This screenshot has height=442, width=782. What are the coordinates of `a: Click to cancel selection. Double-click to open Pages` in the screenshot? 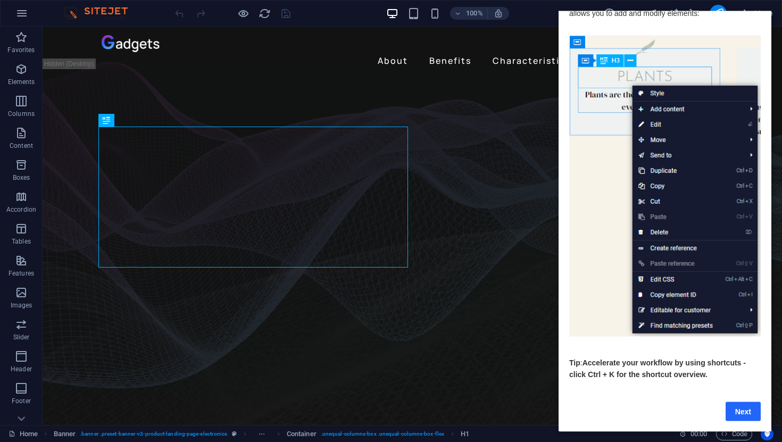 It's located at (23, 434).